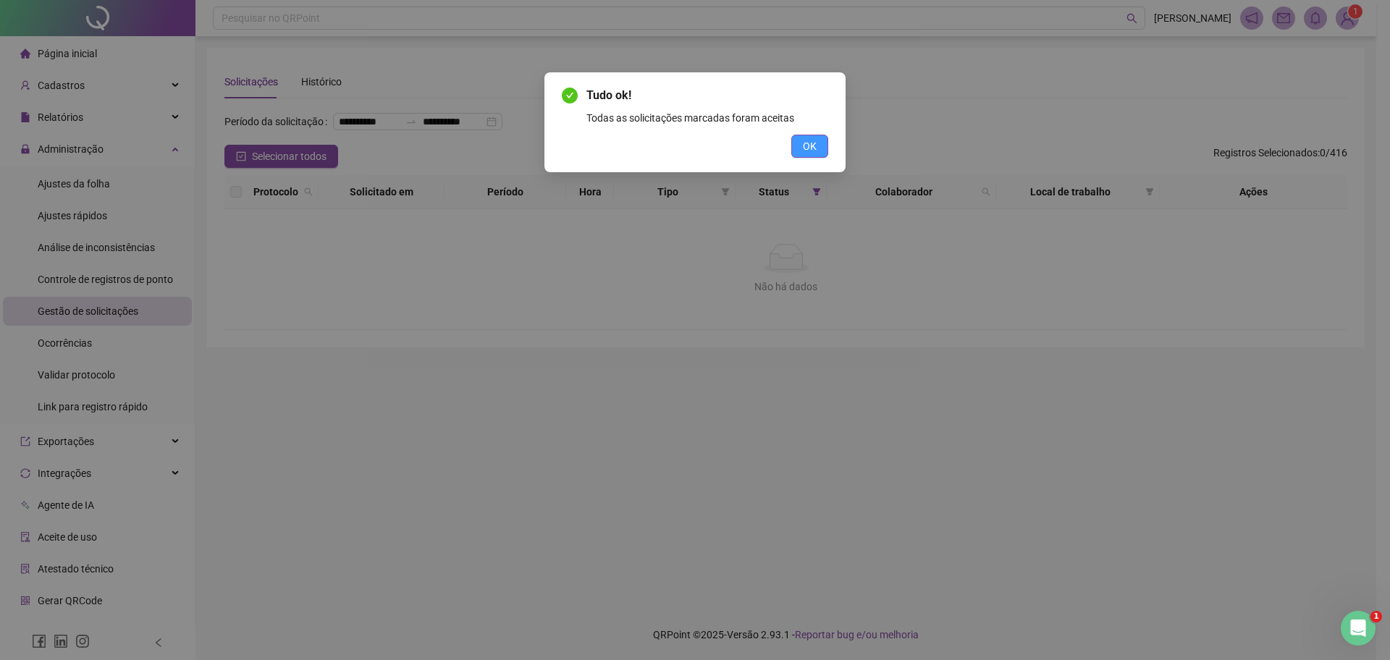 The width and height of the screenshot is (1390, 660). Describe the element at coordinates (809, 146) in the screenshot. I see `button: OK` at that location.